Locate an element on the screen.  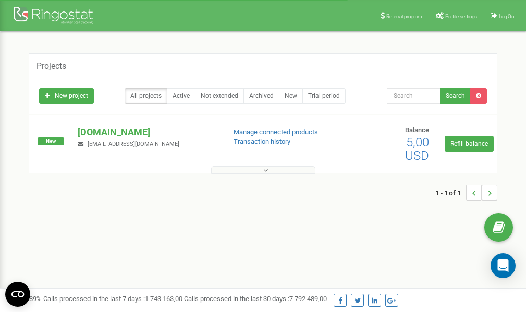
h5: Projects is located at coordinates (51, 66).